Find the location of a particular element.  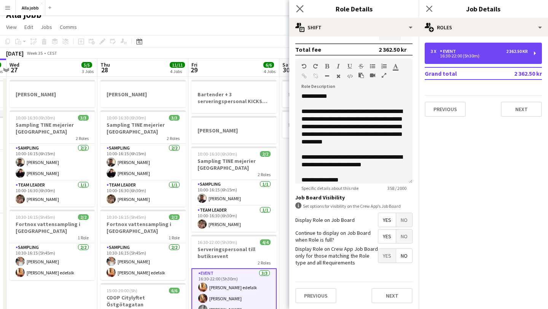

a: Edit is located at coordinates (29, 27).